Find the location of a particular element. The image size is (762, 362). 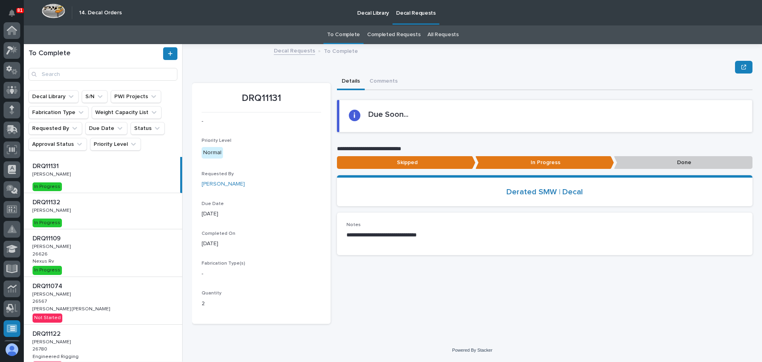

button: Decal Library is located at coordinates (54, 96).